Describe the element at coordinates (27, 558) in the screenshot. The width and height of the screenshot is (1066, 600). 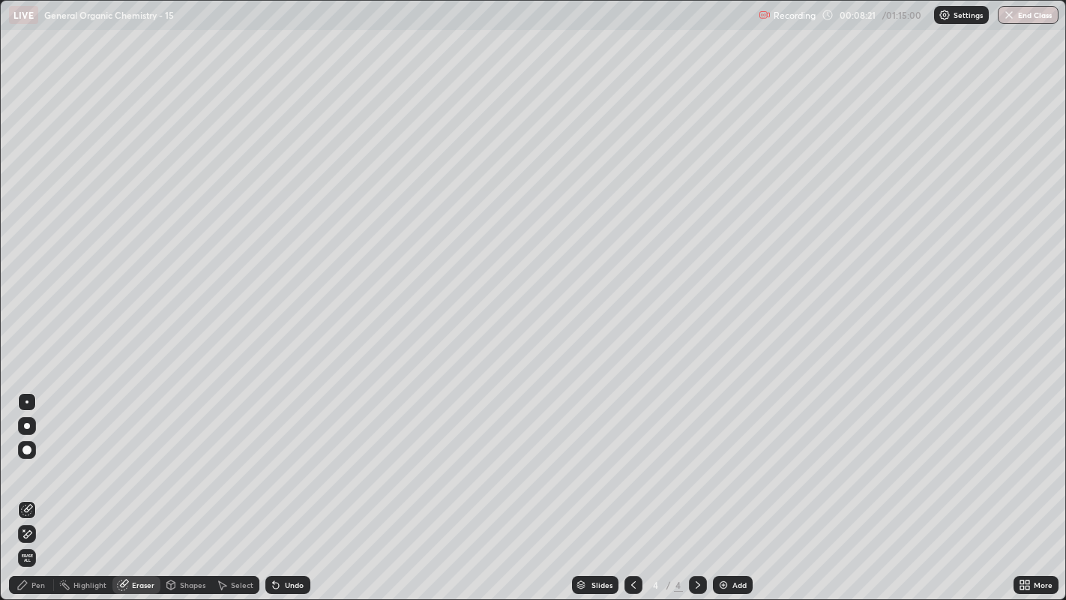
I see `span: Erase all` at that location.